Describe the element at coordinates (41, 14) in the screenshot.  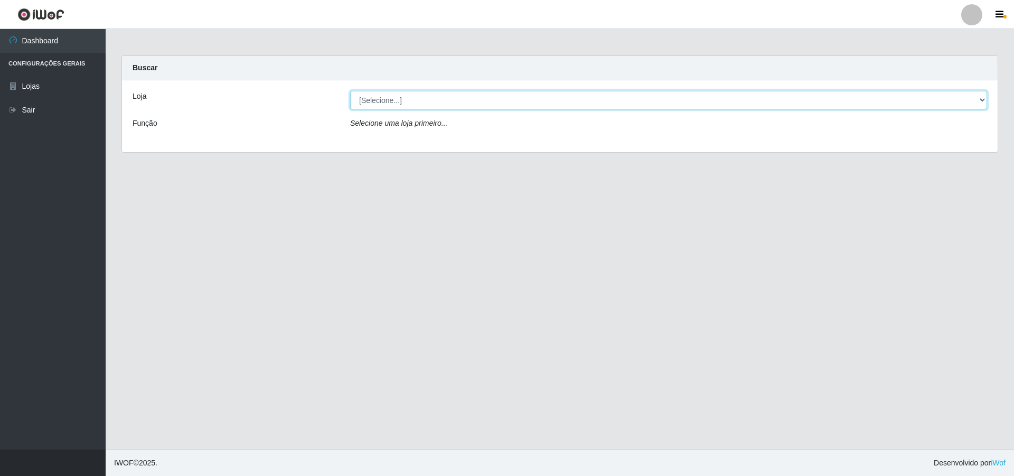
I see `img: CoreUI Logo` at that location.